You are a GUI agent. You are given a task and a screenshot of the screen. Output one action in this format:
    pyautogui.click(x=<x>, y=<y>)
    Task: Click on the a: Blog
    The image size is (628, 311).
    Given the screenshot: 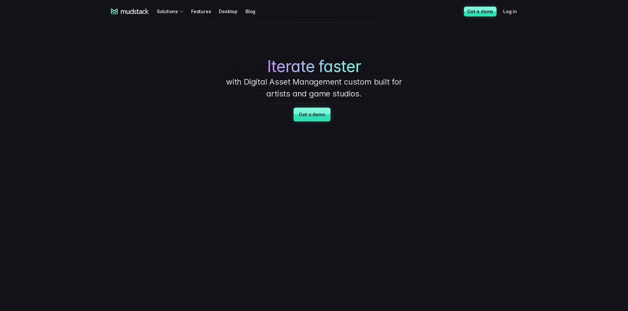 What is the action you would take?
    pyautogui.click(x=254, y=11)
    